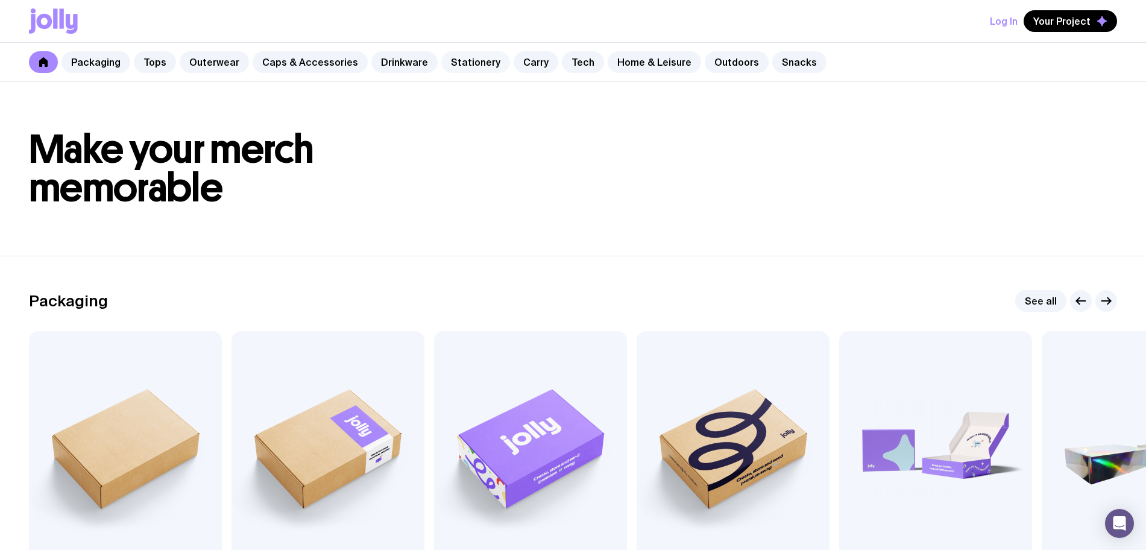 The height and width of the screenshot is (550, 1146). I want to click on button: Log In, so click(1004, 21).